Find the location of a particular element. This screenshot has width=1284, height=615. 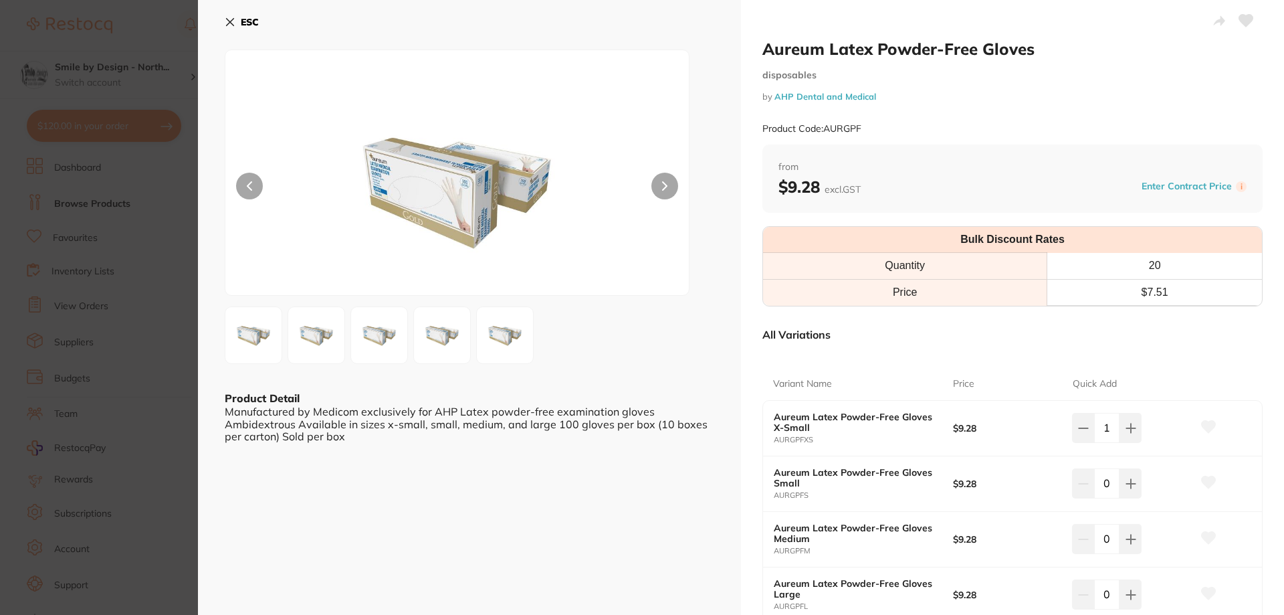

p: Variant Name is located at coordinates (803, 384).